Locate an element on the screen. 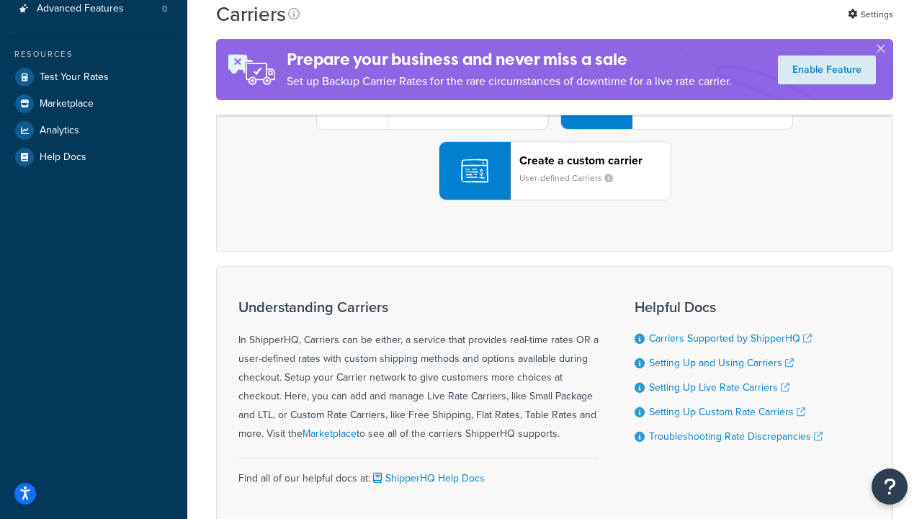 This screenshot has width=922, height=519. h3: Helpful Docs is located at coordinates (728, 307).